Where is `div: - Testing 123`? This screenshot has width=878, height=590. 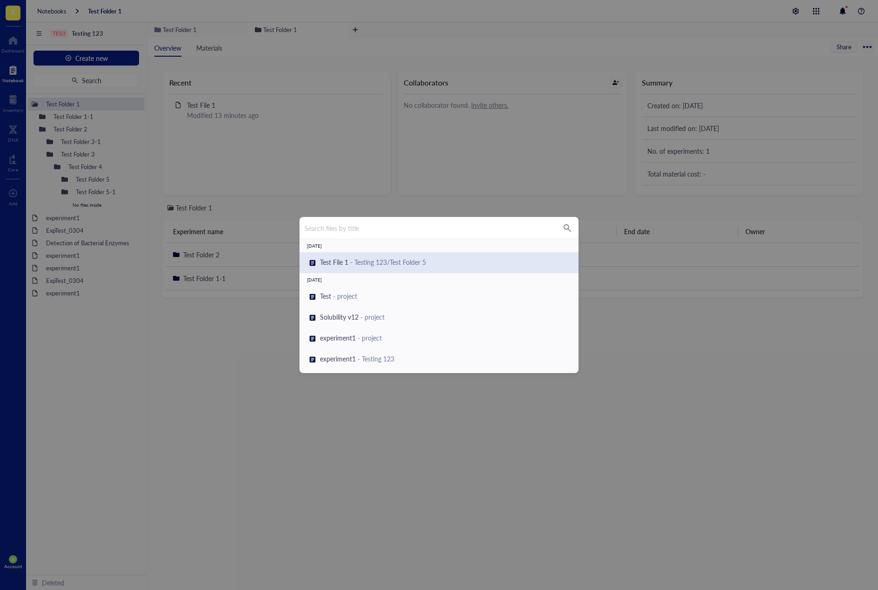 div: - Testing 123 is located at coordinates (376, 359).